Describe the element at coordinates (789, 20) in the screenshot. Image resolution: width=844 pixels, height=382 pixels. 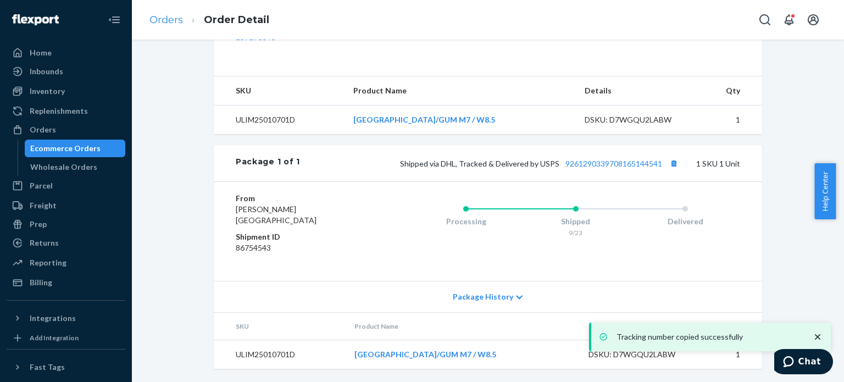
I see `button: Open notifications` at that location.